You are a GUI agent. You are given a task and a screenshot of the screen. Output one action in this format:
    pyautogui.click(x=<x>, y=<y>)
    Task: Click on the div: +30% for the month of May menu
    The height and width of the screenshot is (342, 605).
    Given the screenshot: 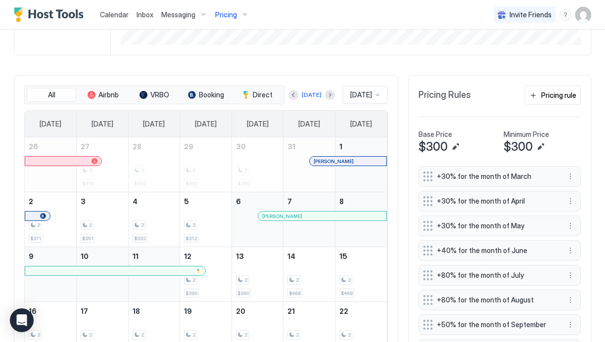 What is the action you would take?
    pyautogui.click(x=500, y=226)
    